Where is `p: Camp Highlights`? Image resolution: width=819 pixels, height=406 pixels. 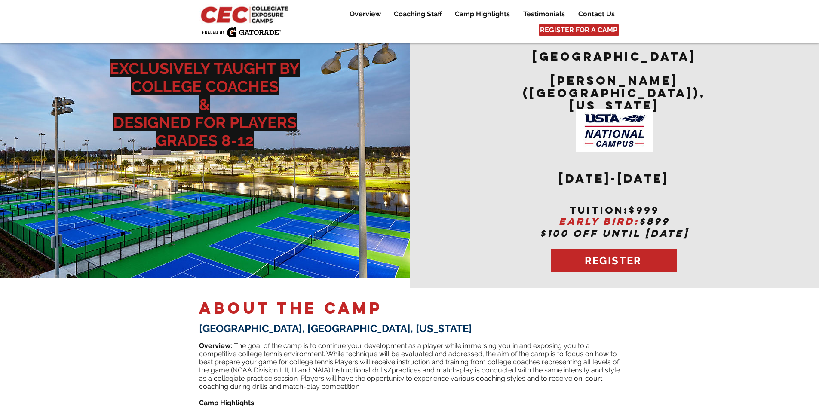
p: Camp Highlights is located at coordinates (482, 14).